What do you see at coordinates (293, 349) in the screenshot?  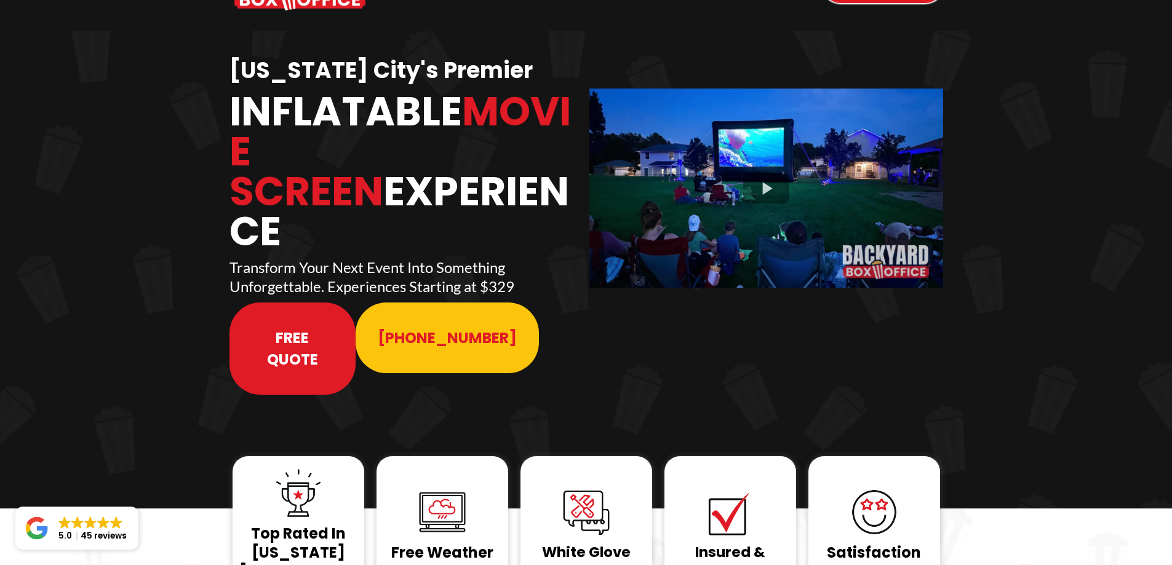 I see `span: Free Quote` at bounding box center [293, 349].